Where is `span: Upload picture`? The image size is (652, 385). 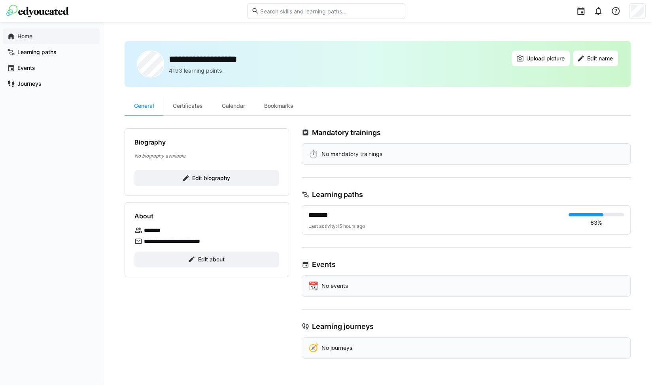
span: Upload picture is located at coordinates (545, 59).